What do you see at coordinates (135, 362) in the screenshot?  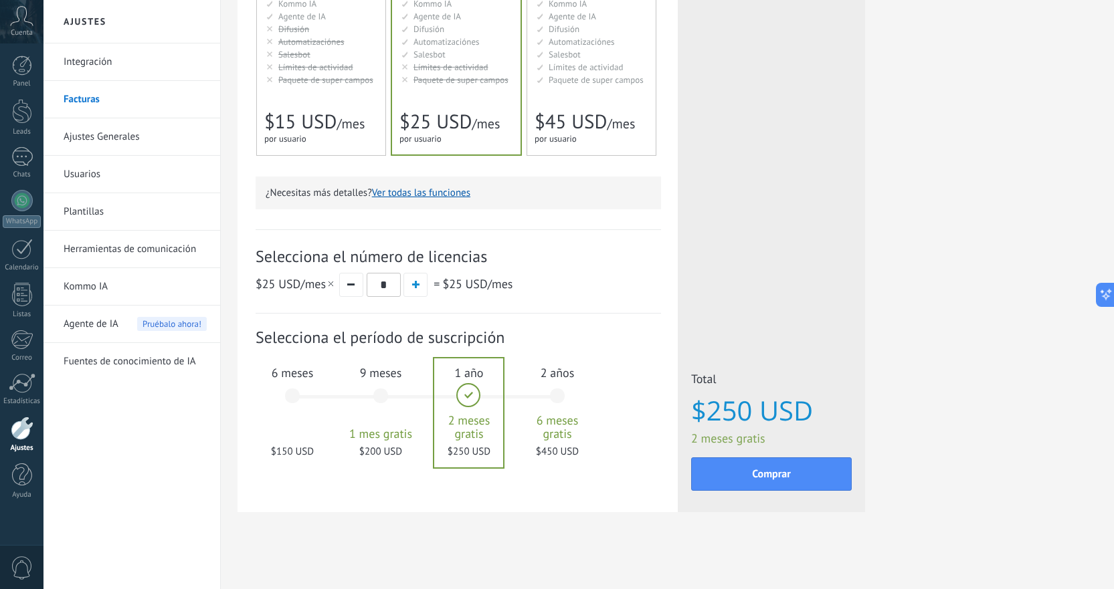 I see `a: Fuentes de conocimiento de IA` at bounding box center [135, 362].